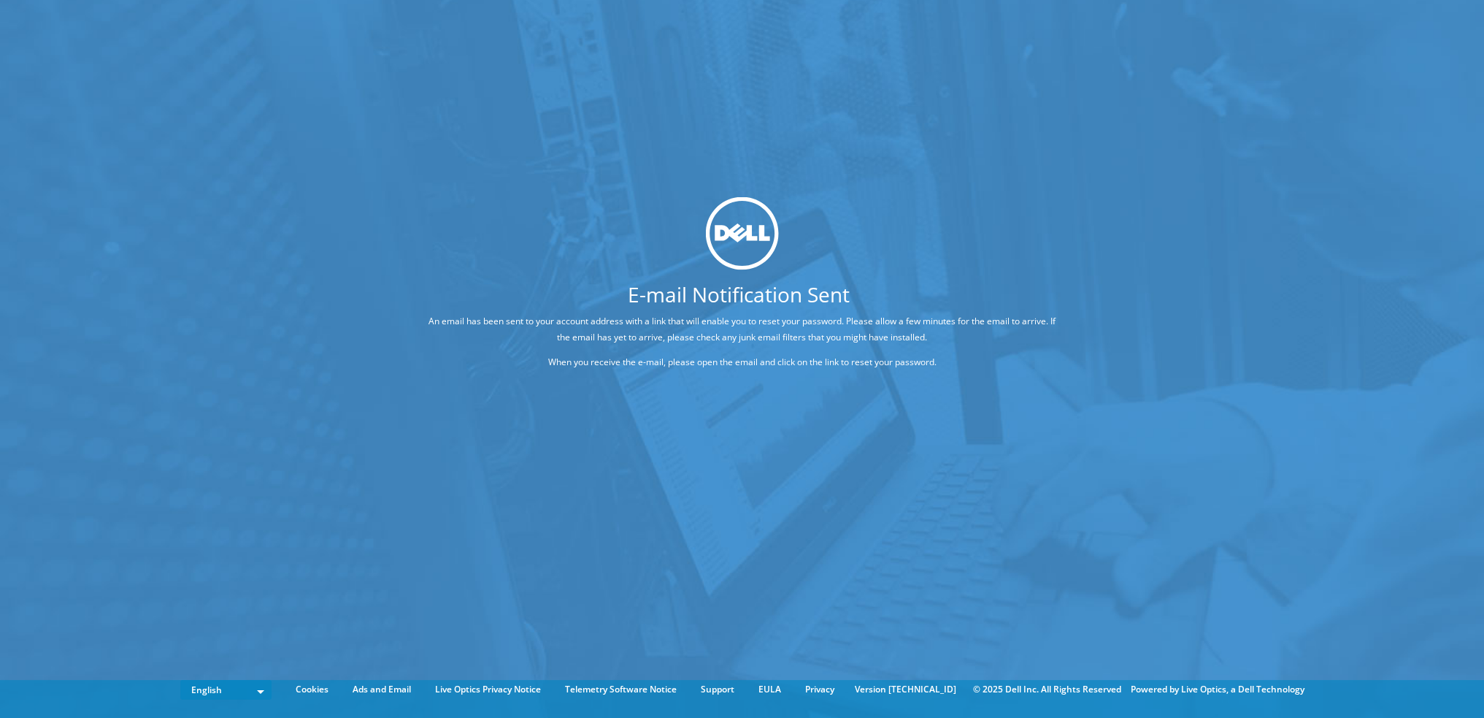  What do you see at coordinates (382, 689) in the screenshot?
I see `a: Ads and Email` at bounding box center [382, 689].